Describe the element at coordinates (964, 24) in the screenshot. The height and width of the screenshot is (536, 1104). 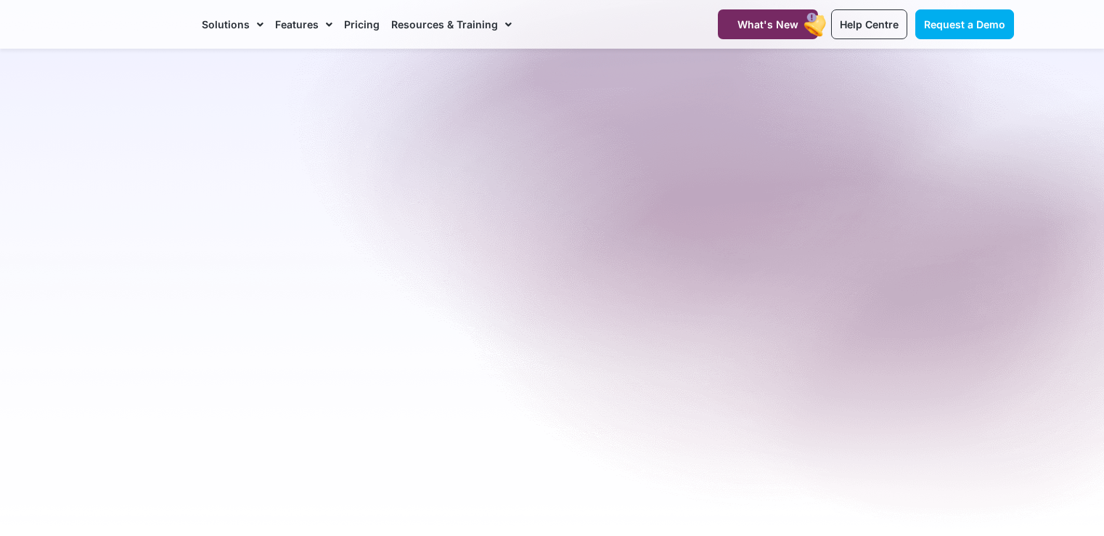
I see `a: Request a Demo` at that location.